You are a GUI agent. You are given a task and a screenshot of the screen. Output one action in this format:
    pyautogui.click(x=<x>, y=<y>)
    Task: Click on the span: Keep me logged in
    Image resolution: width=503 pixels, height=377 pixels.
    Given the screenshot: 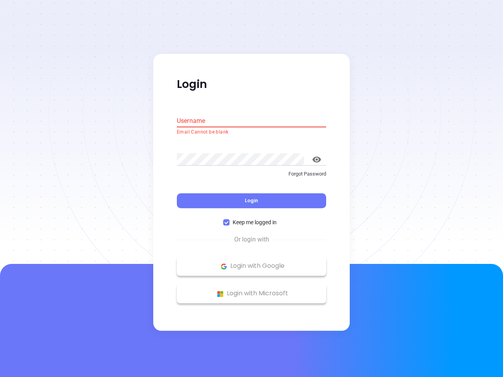 What is the action you would take?
    pyautogui.click(x=255, y=223)
    